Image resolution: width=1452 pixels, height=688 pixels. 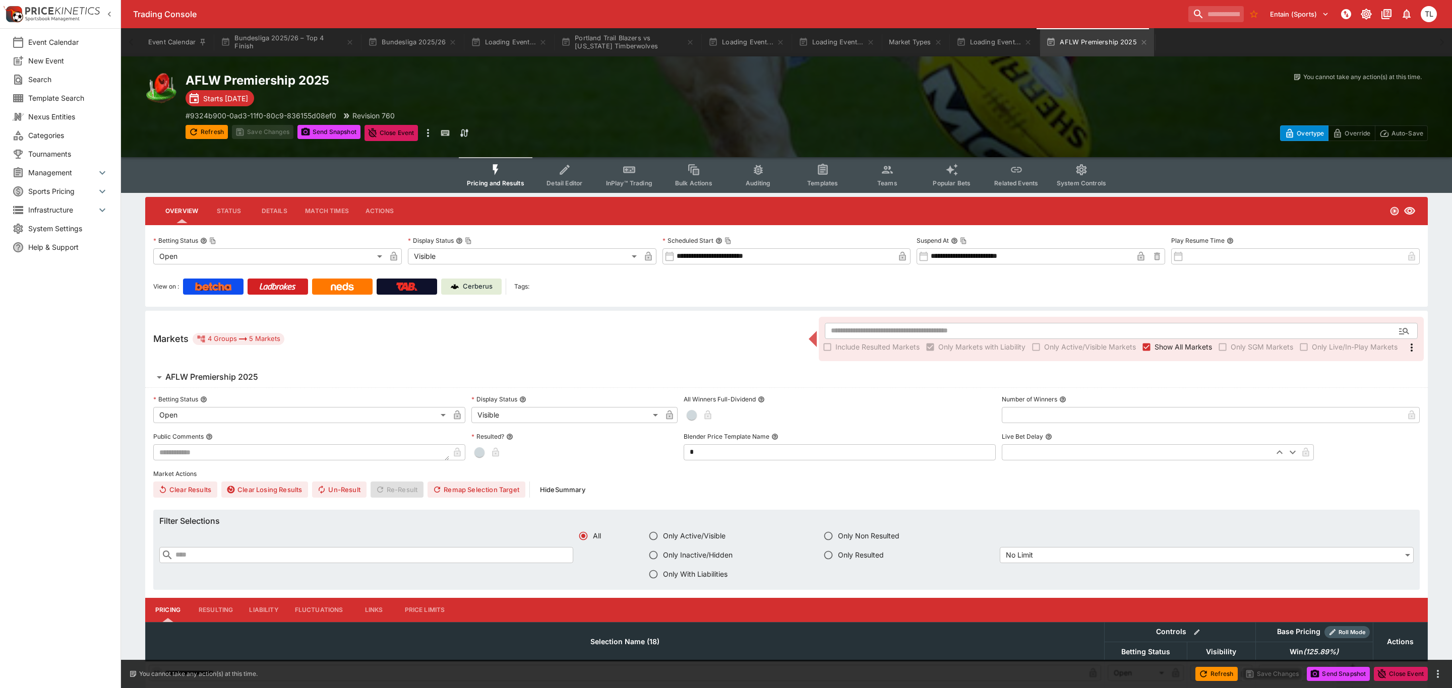 I want to click on button: Overview, so click(x=181, y=211).